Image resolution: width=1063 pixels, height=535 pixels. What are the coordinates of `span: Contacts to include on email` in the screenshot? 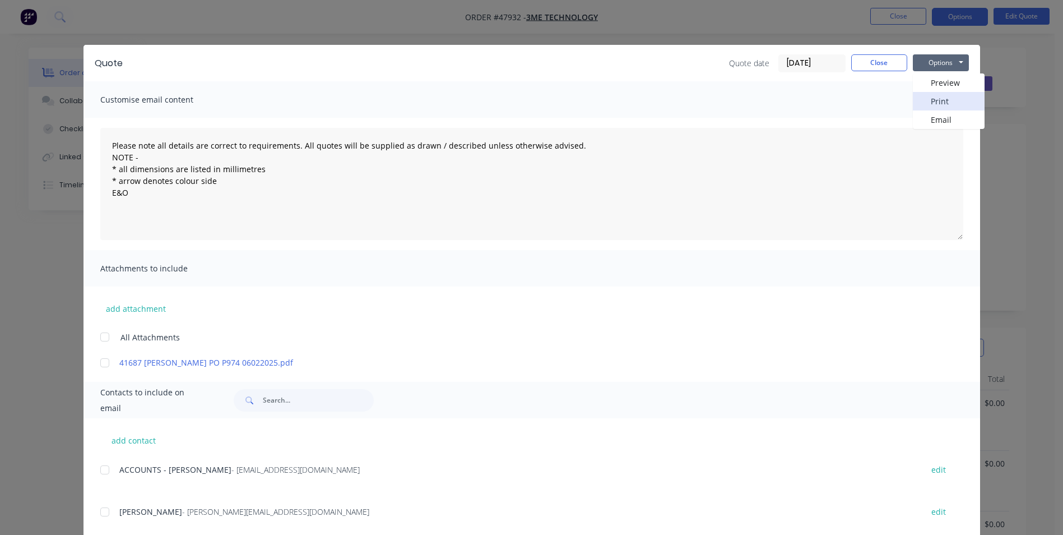 It's located at (153, 400).